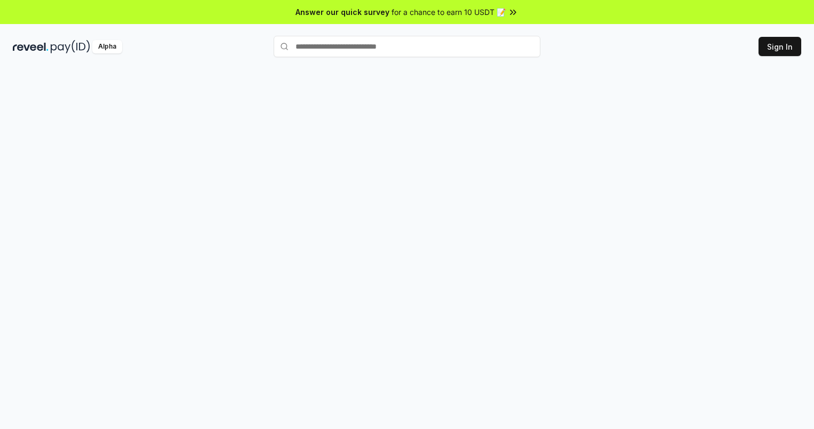 Image resolution: width=814 pixels, height=429 pixels. Describe the element at coordinates (107, 46) in the screenshot. I see `div: Alpha` at that location.